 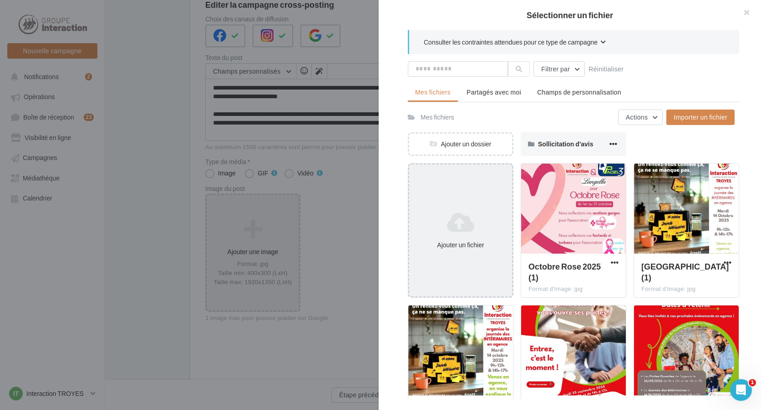 What do you see at coordinates (559, 69) in the screenshot?
I see `button: Filtrer par` at bounding box center [559, 69].